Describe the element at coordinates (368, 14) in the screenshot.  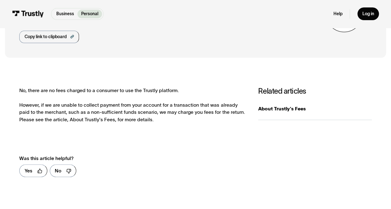
I see `div: Log in` at that location.